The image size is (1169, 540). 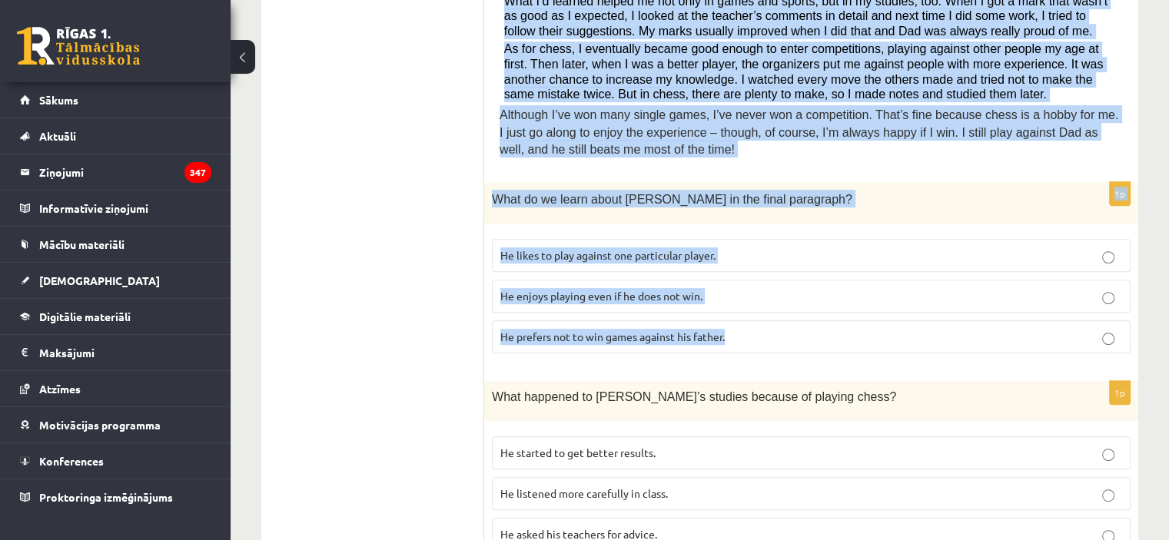 I want to click on span: Motivācijas programma, so click(x=100, y=425).